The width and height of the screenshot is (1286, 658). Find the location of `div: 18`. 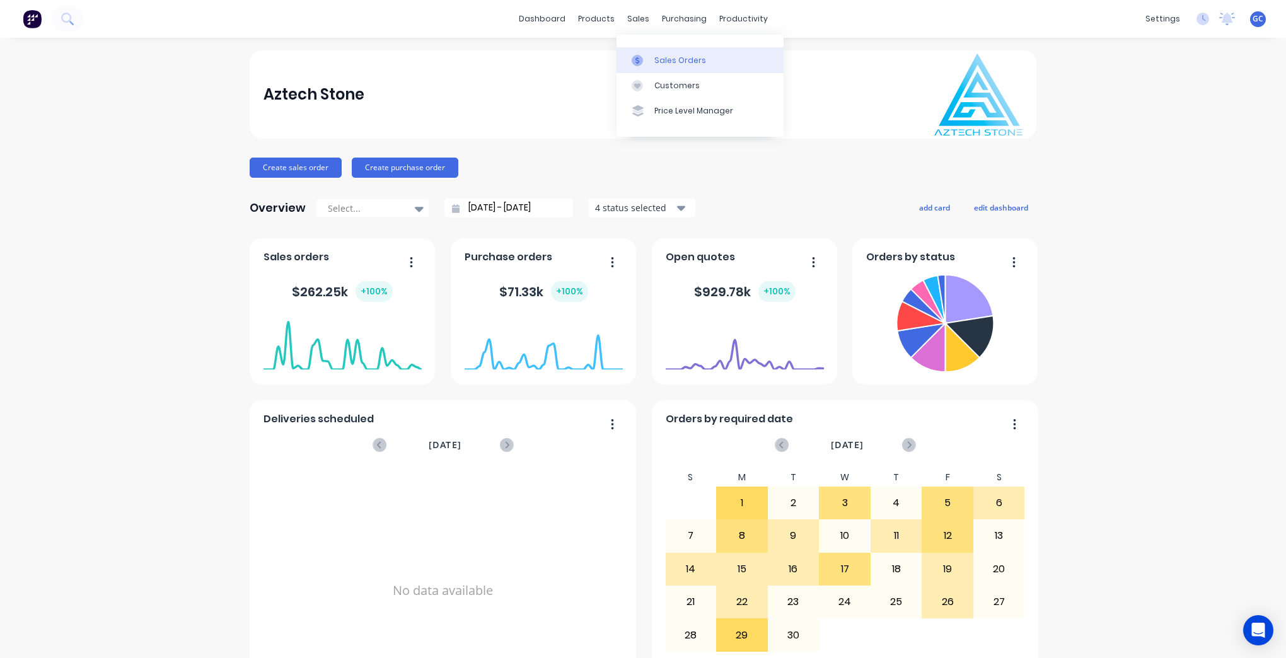

div: 18 is located at coordinates (897, 569).